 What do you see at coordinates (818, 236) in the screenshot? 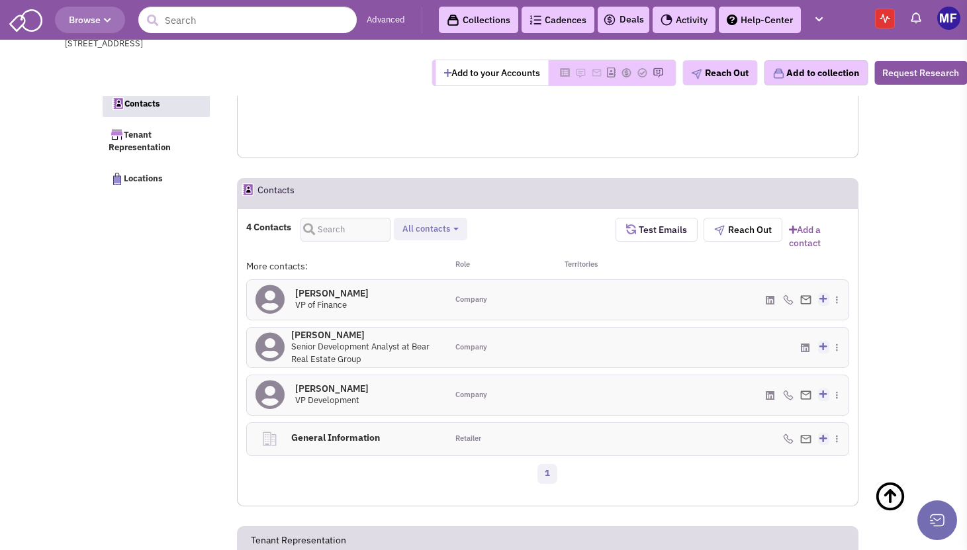
I see `a: Add a contact` at bounding box center [818, 236].